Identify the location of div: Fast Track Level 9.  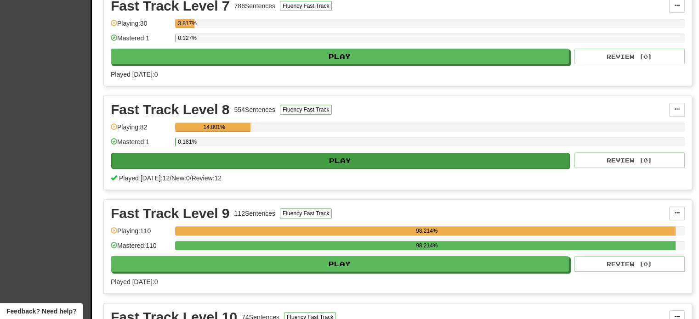
(170, 214).